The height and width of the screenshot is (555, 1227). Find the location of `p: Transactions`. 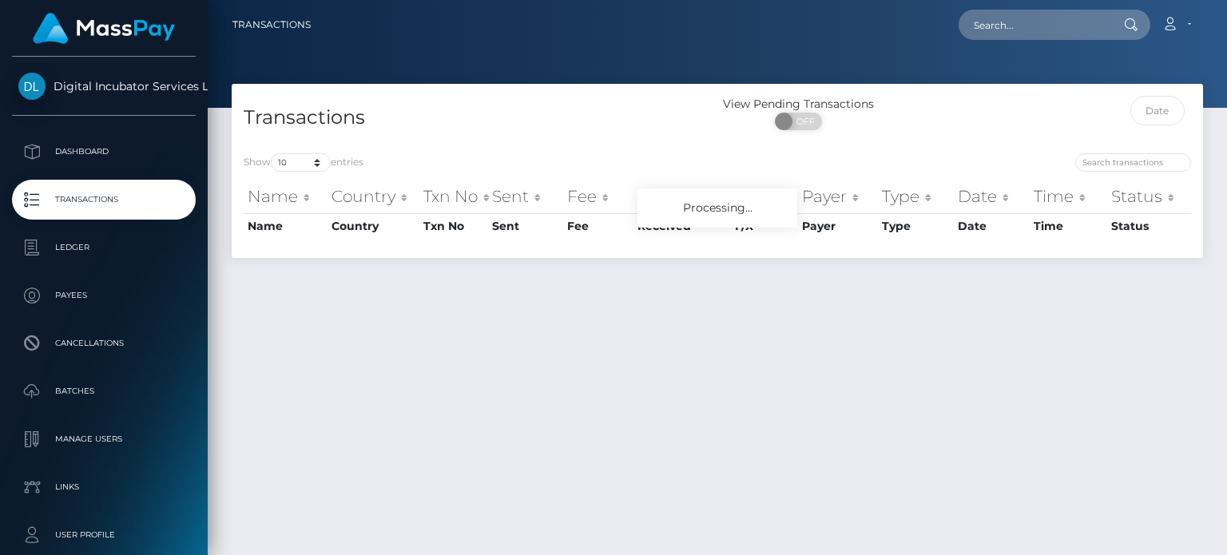

p: Transactions is located at coordinates (104, 200).